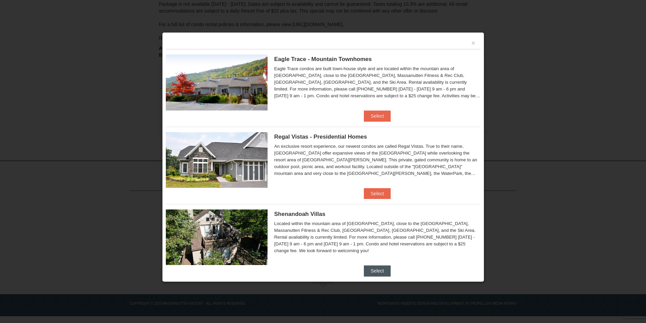 The height and width of the screenshot is (323, 646). Describe the element at coordinates (378, 160) in the screenshot. I see `div: An exclusive resort experience, our newest condos are called Regal Vistas. True to their name, [G...` at that location.